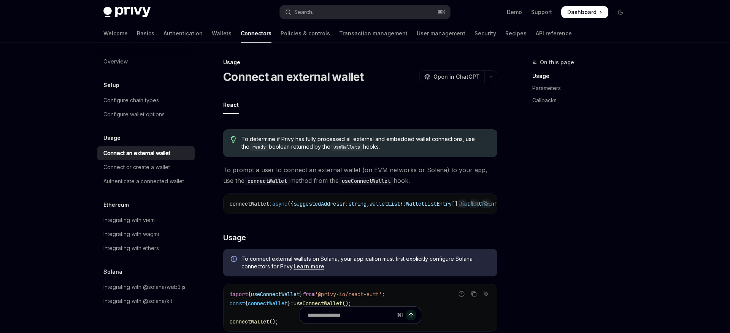  What do you see at coordinates (309, 294) in the screenshot?
I see `span: from` at bounding box center [309, 294].